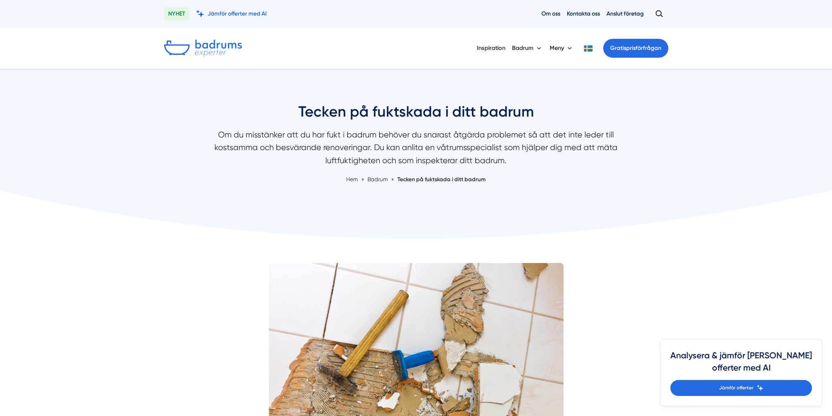 The height and width of the screenshot is (416, 832). What do you see at coordinates (736, 388) in the screenshot?
I see `span: Jämför offerter` at bounding box center [736, 388].